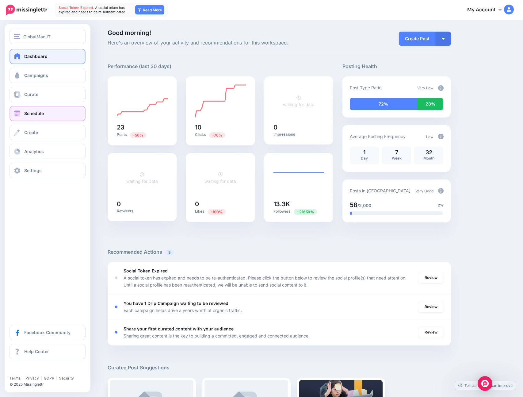  What do you see at coordinates (485, 383) in the screenshot?
I see `div: Open Intercom Messenger` at bounding box center [485, 383].